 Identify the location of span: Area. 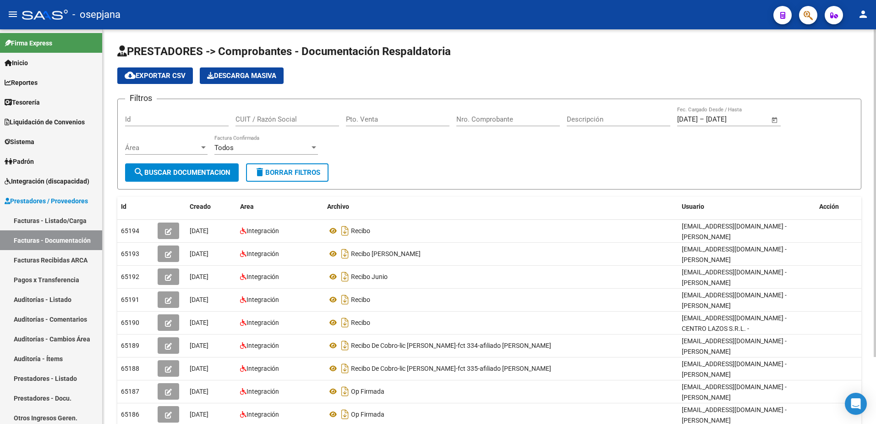
(247, 206).